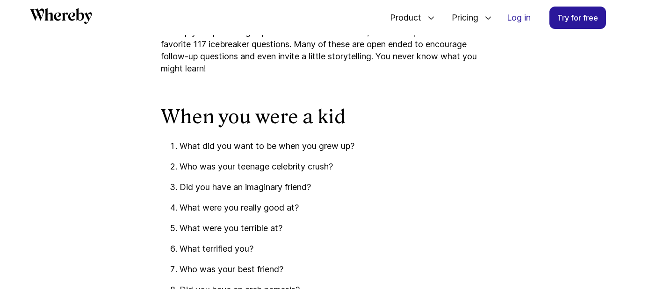  What do you see at coordinates (334, 187) in the screenshot?
I see `p: Did you have an imaginary friend?` at bounding box center [334, 187].